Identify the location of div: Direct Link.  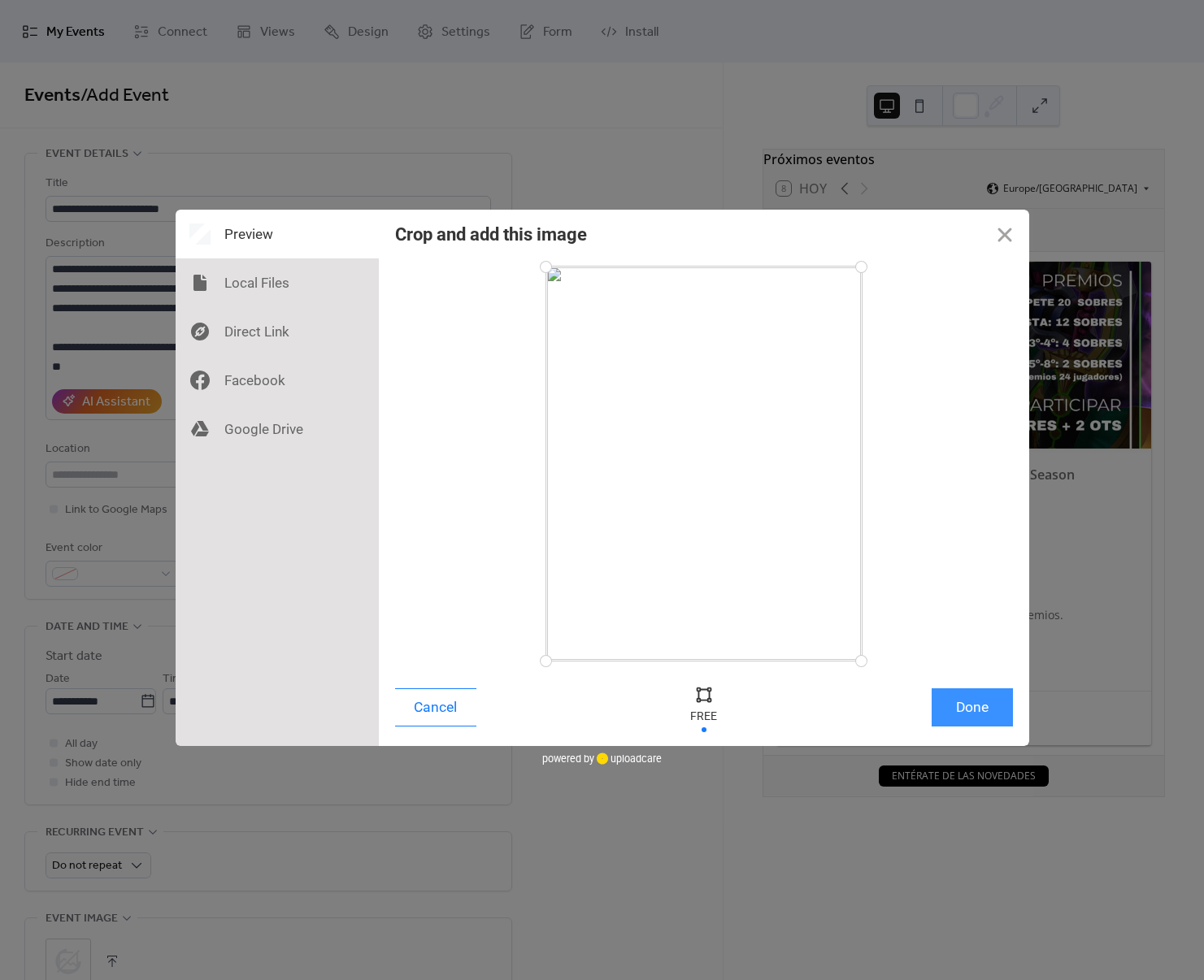
(277, 332).